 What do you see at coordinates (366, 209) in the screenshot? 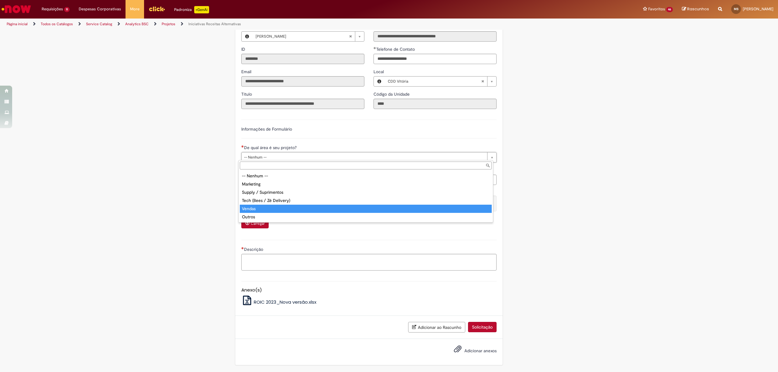
I see `div: Vendas` at bounding box center [366, 209].